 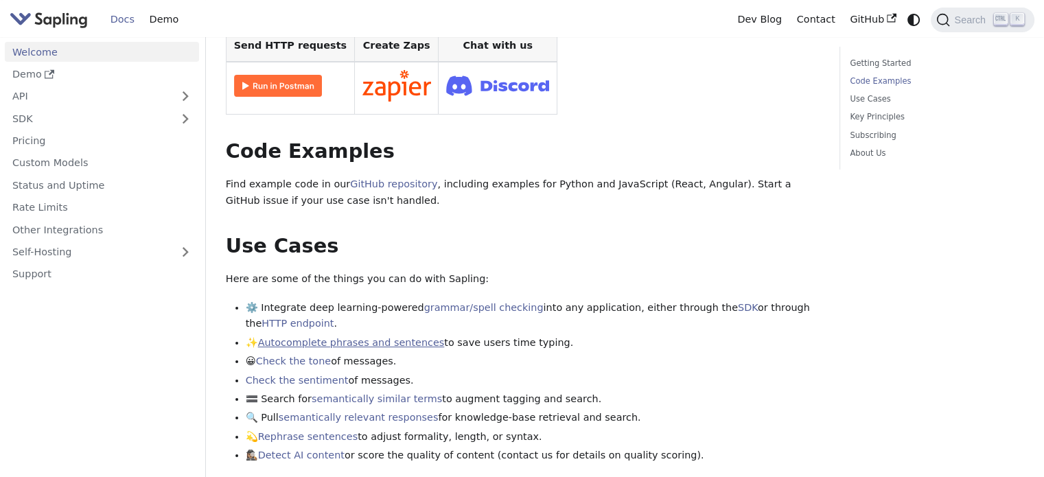 I want to click on li: of messages., so click(x=533, y=381).